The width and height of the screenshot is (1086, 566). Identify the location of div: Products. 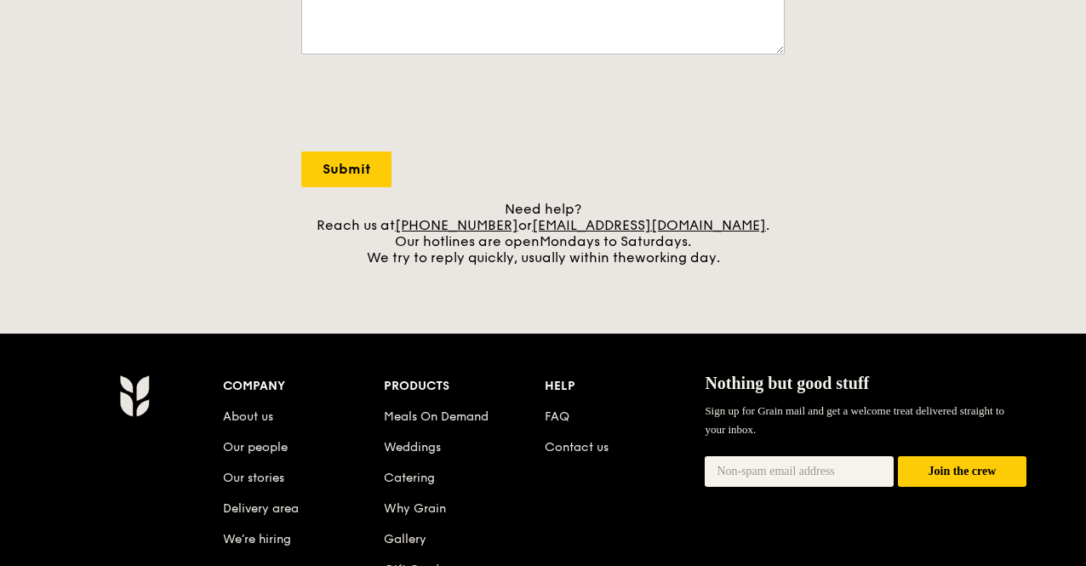
(464, 386).